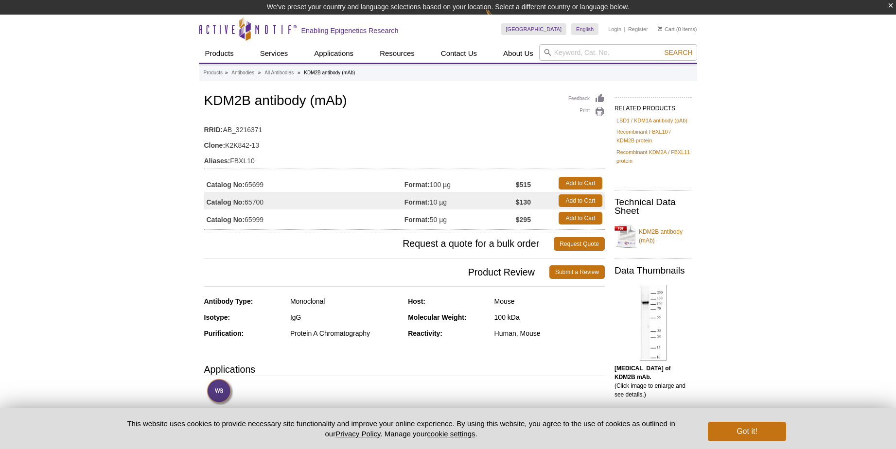 This screenshot has height=449, width=896. Describe the element at coordinates (460, 183) in the screenshot. I see `td: 100 µg` at that location.